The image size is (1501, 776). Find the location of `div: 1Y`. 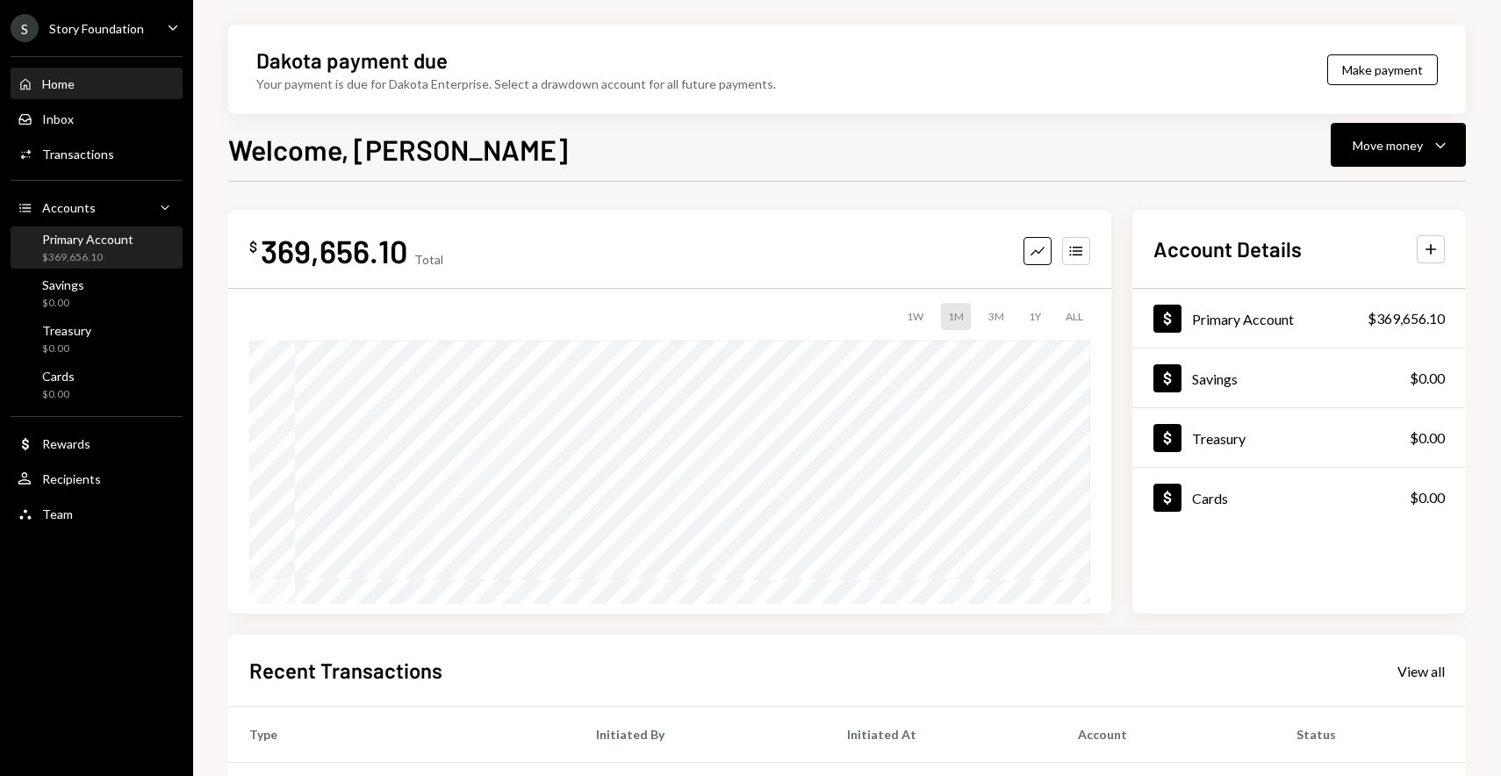

div: 1Y is located at coordinates (1035, 316).